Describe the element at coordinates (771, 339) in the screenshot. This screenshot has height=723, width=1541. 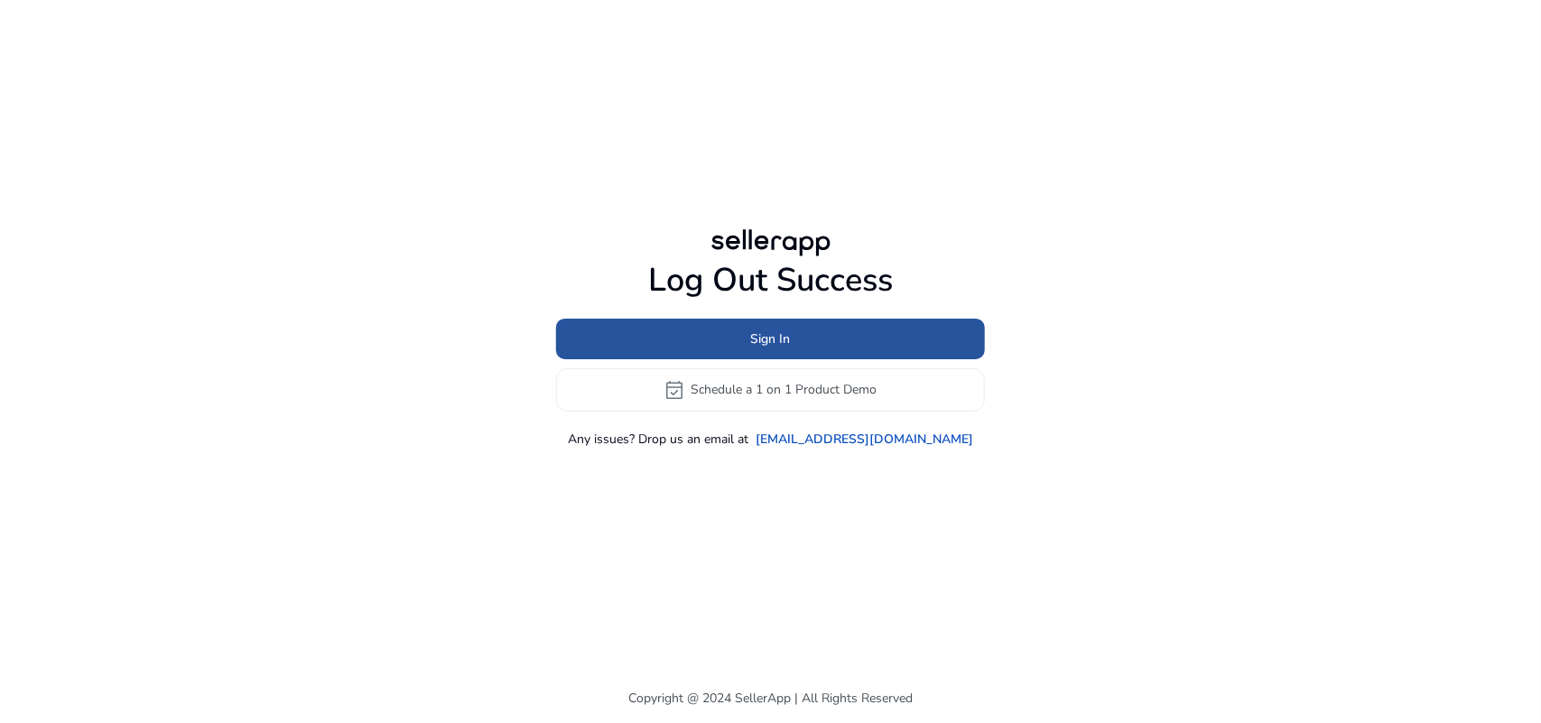
I see `span: Sign In` at that location.